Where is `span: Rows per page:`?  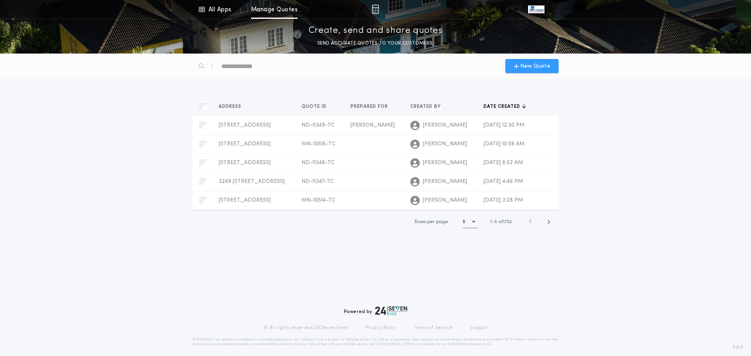 span: Rows per page: is located at coordinates (432, 222).